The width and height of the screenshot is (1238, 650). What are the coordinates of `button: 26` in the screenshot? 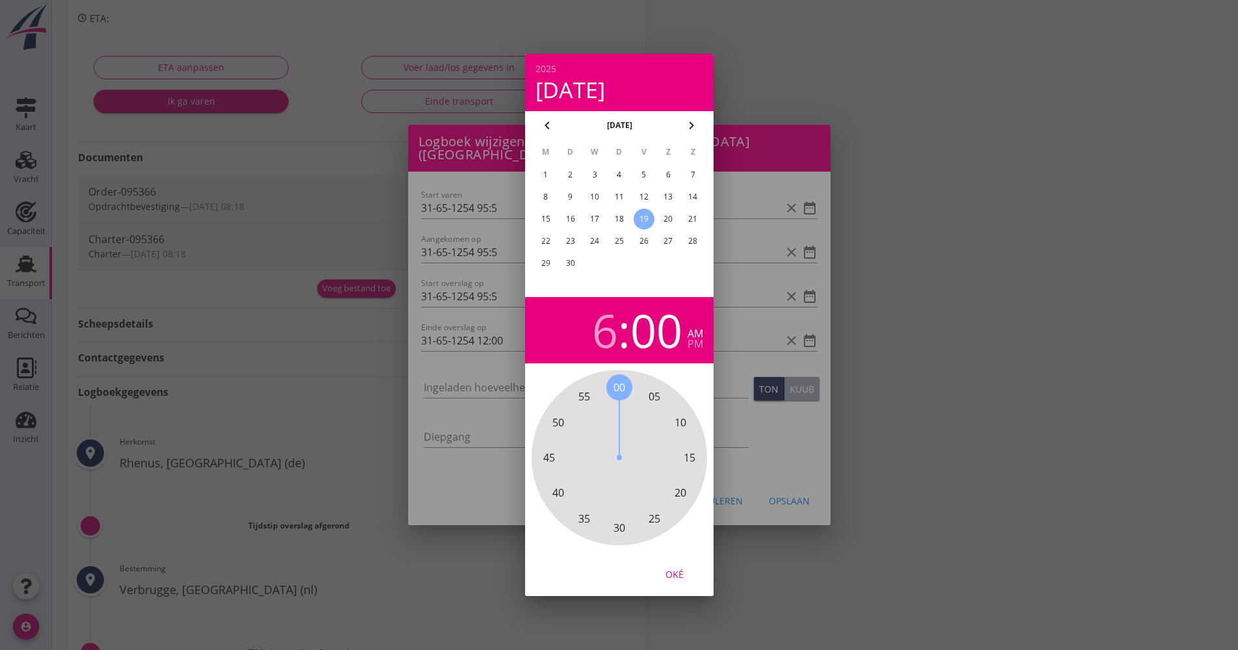 It's located at (643, 241).